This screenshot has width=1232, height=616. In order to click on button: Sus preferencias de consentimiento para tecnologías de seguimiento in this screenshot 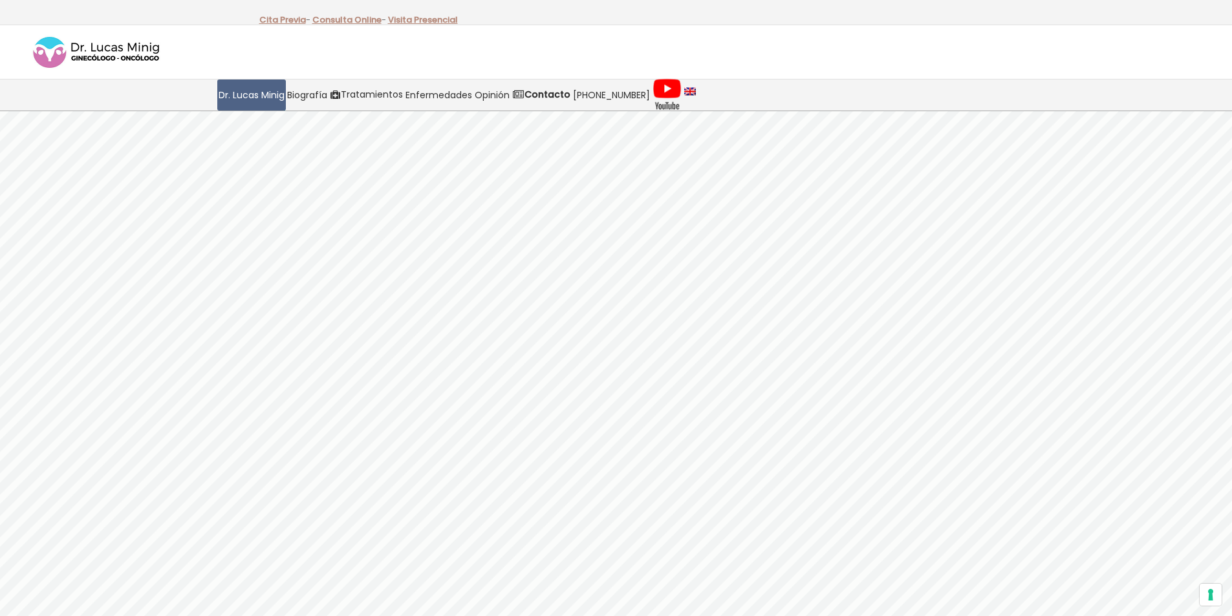, I will do `click(1211, 595)`.